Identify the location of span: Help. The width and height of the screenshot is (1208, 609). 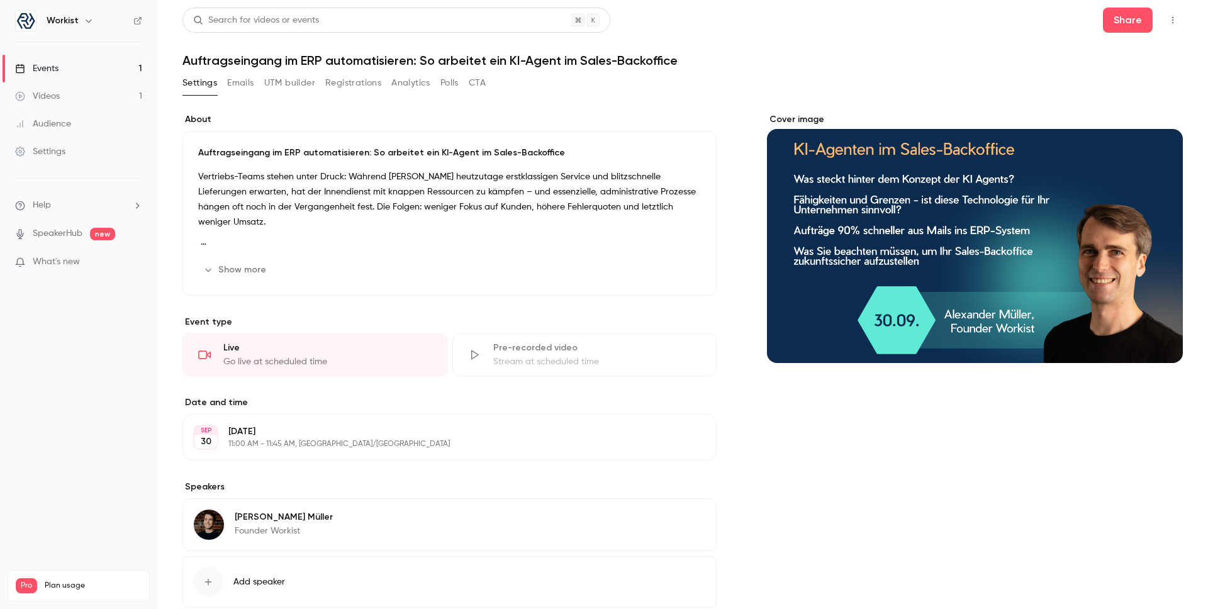
(42, 205).